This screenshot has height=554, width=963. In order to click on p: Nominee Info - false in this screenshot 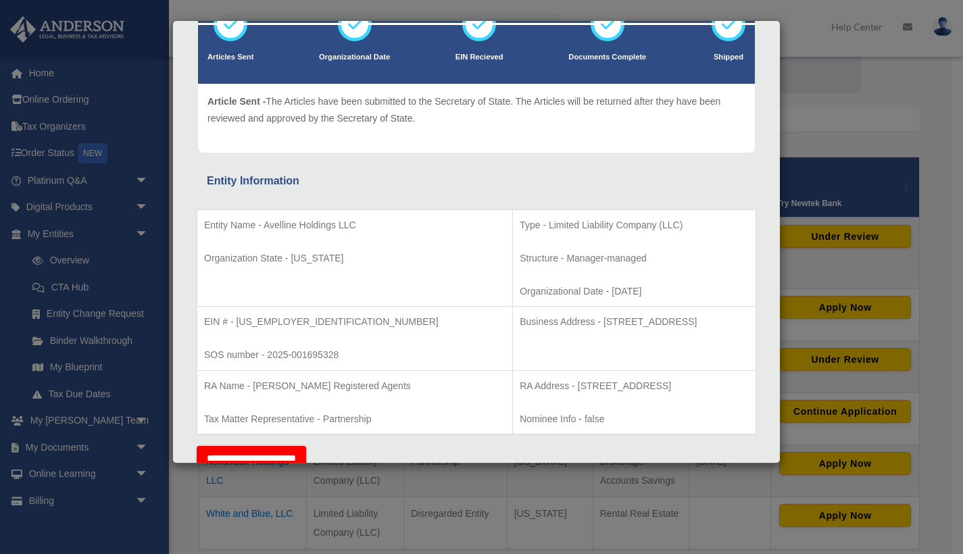, I will do `click(634, 419)`.